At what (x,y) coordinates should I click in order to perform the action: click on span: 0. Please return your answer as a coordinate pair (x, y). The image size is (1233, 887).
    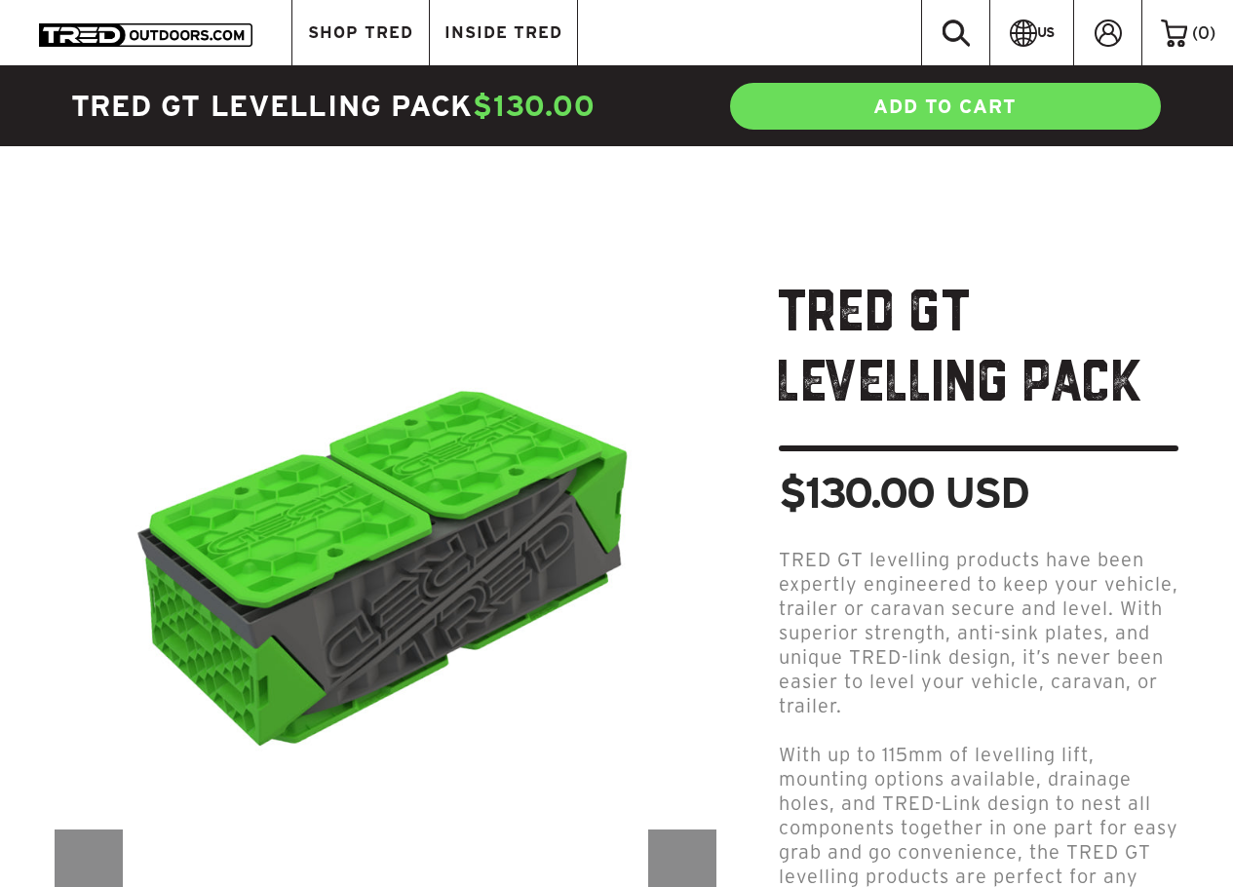
    Looking at the image, I should click on (1204, 32).